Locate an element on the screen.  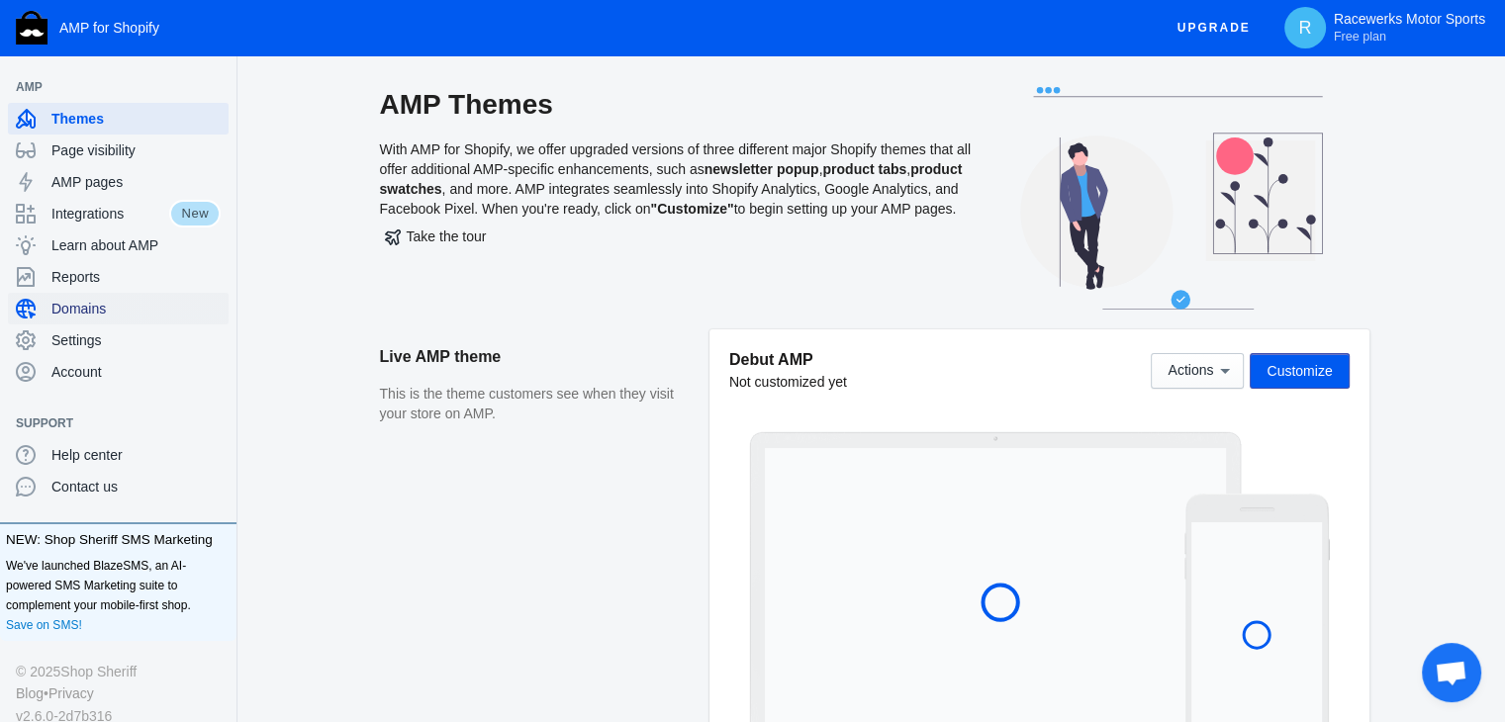
b: "Customize" is located at coordinates (692, 209).